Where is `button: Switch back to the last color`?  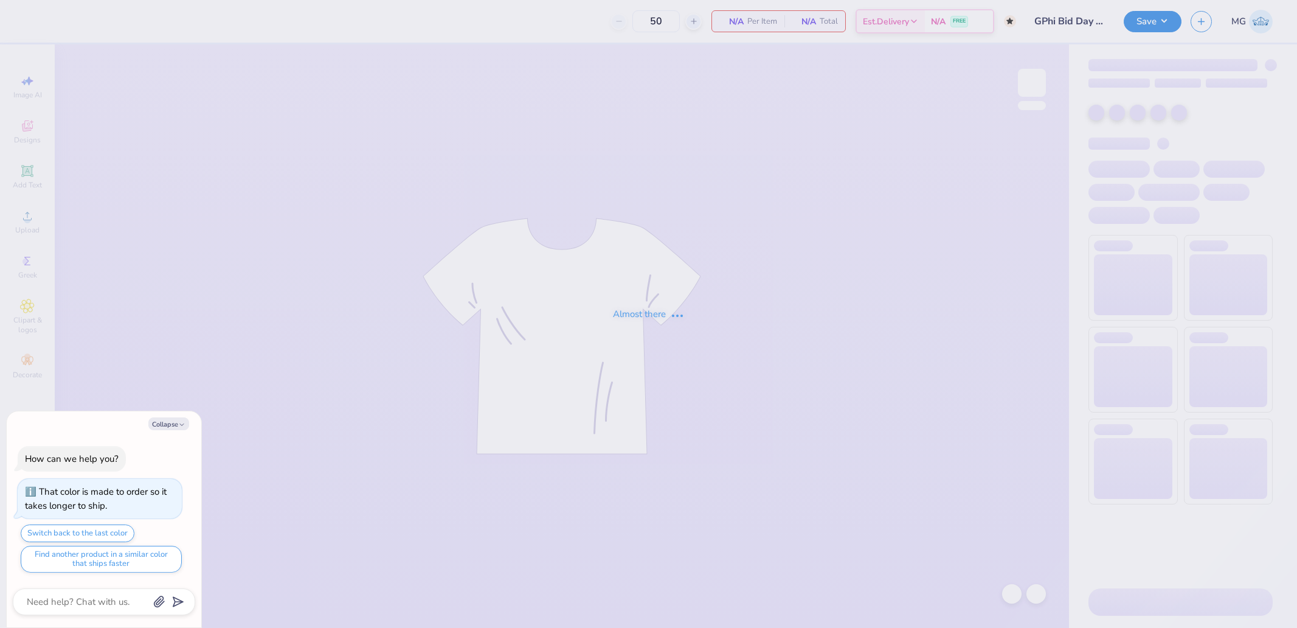
button: Switch back to the last color is located at coordinates (77, 533).